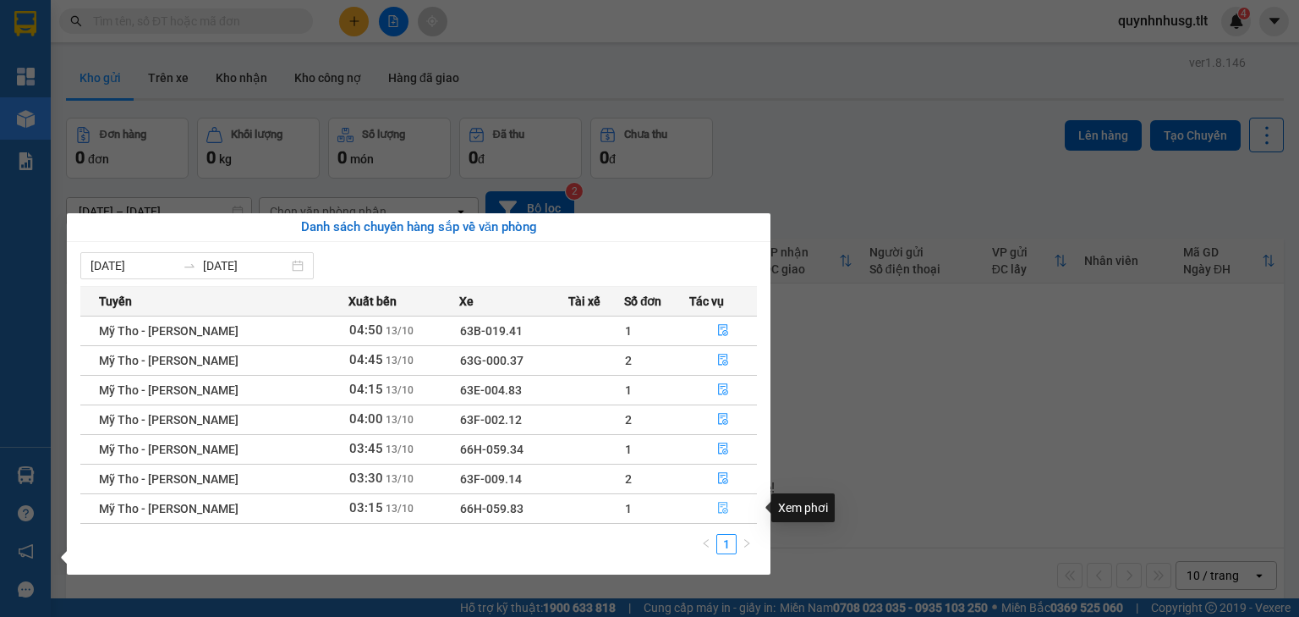  Describe the element at coordinates (491, 390) in the screenshot. I see `span: 63E-004.83` at that location.